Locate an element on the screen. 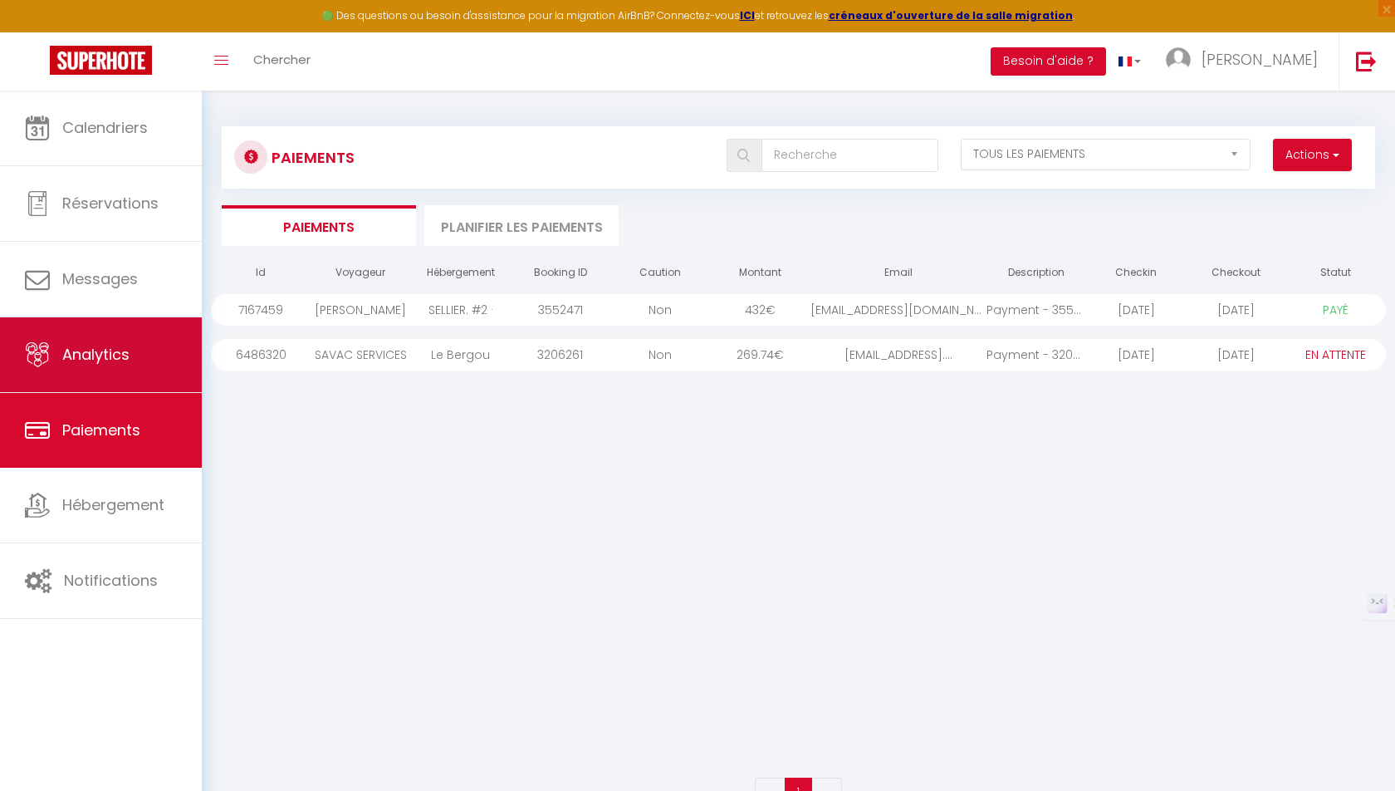  span: Calendriers is located at coordinates (105, 127).